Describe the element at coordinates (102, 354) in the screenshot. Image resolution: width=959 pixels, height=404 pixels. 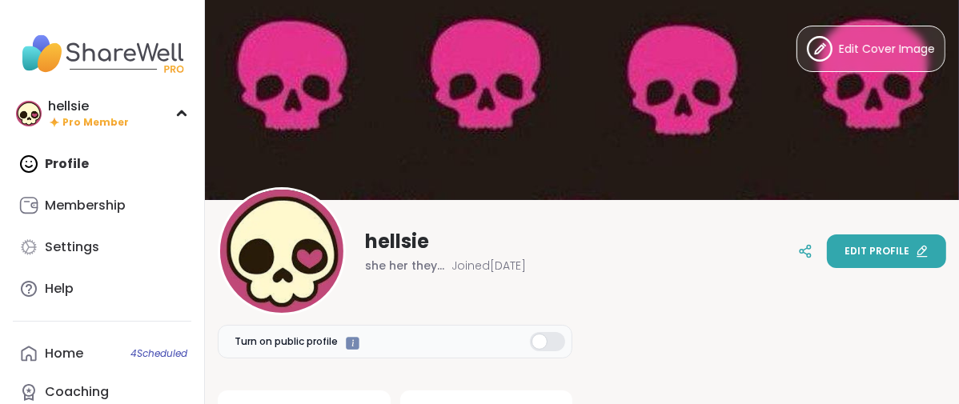
I see `a: Home4Scheduled` at that location.